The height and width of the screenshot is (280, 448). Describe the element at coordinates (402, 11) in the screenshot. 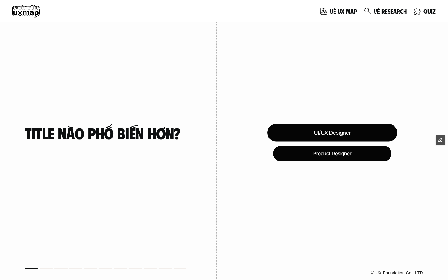

I see `span: c` at that location.